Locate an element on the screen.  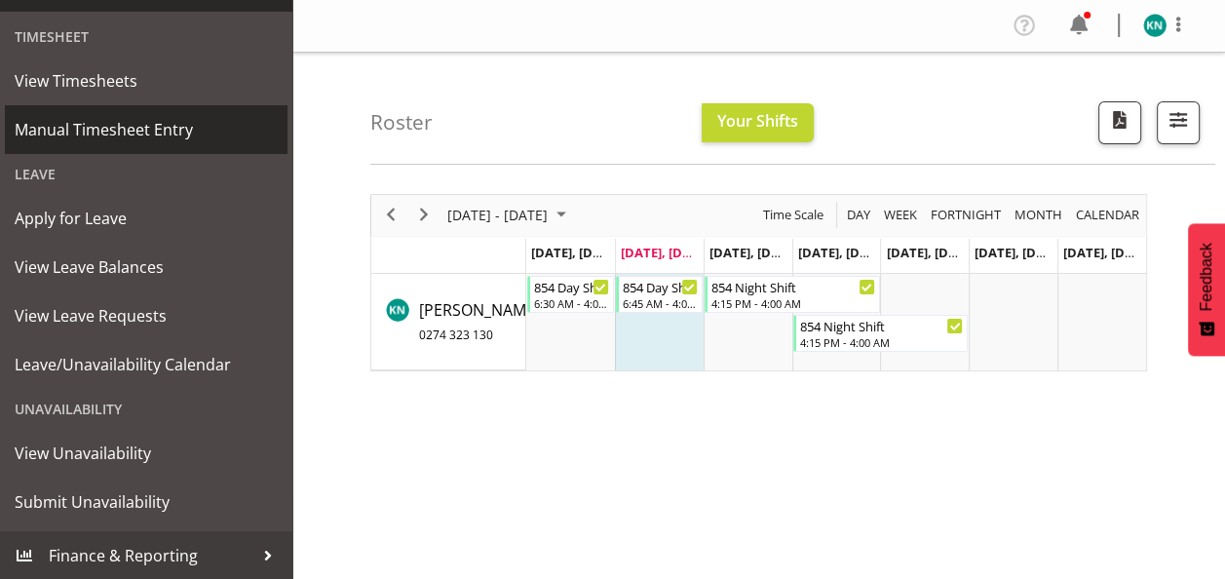
span: View Unavailability is located at coordinates (146, 453).